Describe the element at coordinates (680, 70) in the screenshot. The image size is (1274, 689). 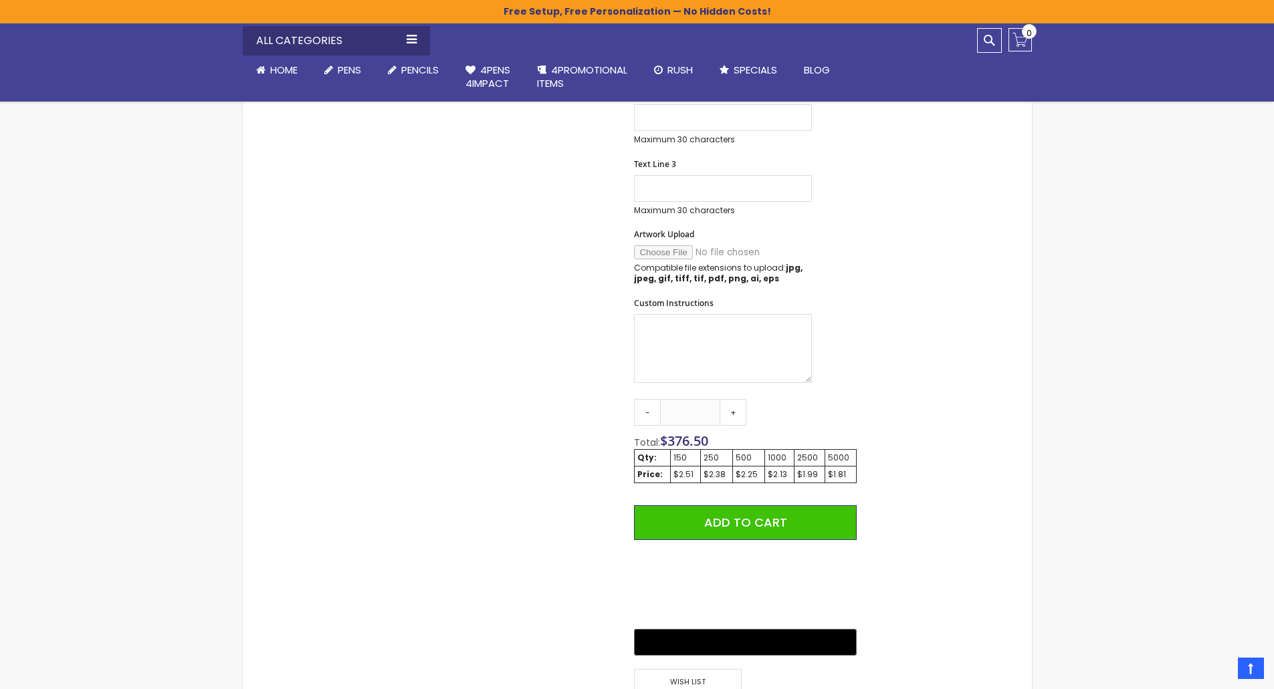
I see `span: Rush` at that location.